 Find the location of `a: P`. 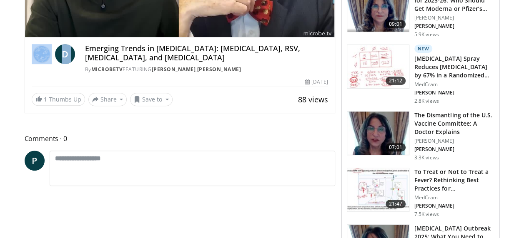

a: P is located at coordinates (35, 161).